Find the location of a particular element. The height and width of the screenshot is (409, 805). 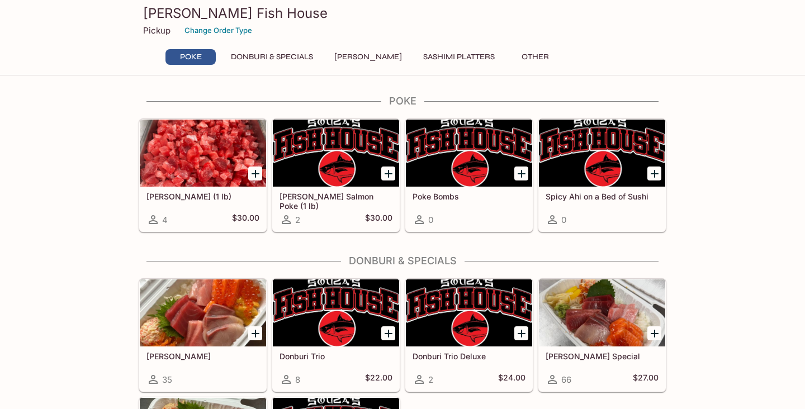

button: Add Sashimi Donburis is located at coordinates (255, 333).